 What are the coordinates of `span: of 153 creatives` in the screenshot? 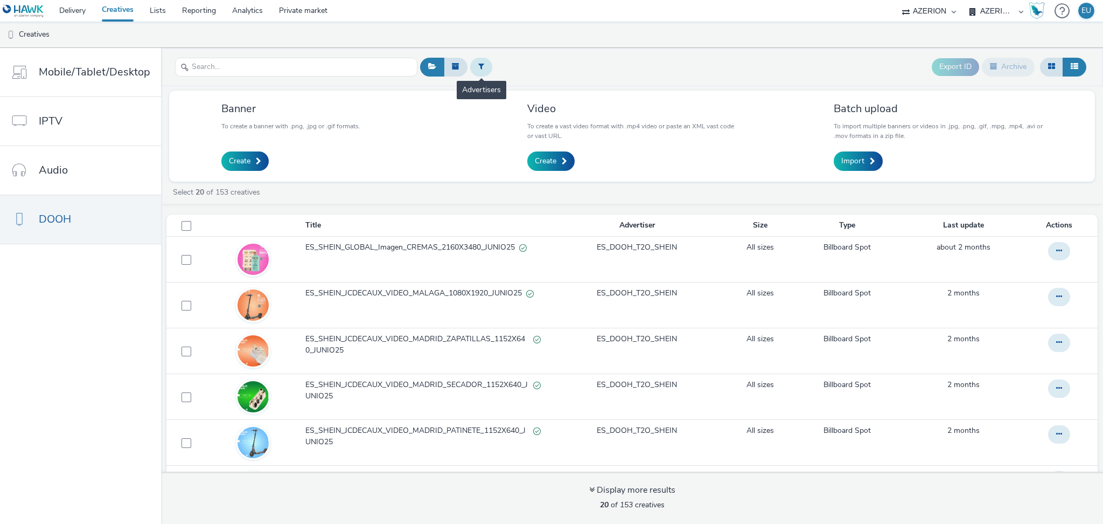 It's located at (632, 504).